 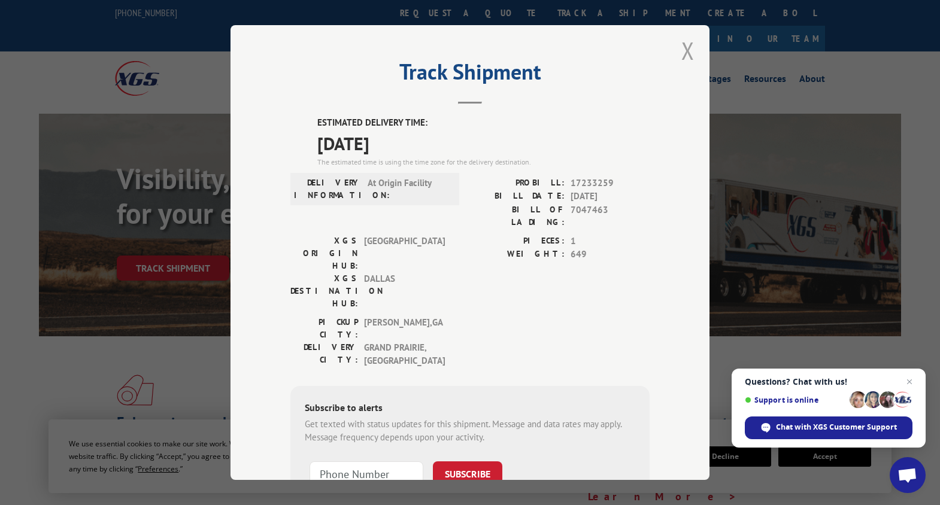 What do you see at coordinates (517, 196) in the screenshot?
I see `label: BILL DATE:` at bounding box center [517, 196].